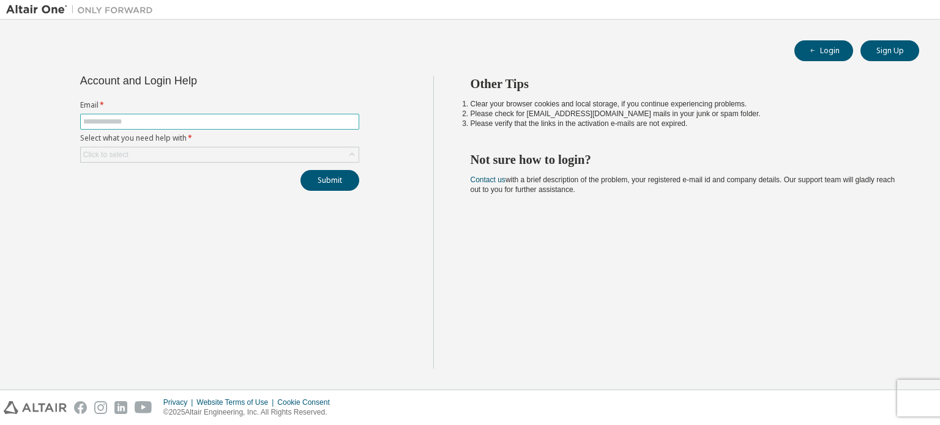 Image resolution: width=940 pixels, height=425 pixels. What do you see at coordinates (180, 403) in the screenshot?
I see `div: Privacy` at bounding box center [180, 403].